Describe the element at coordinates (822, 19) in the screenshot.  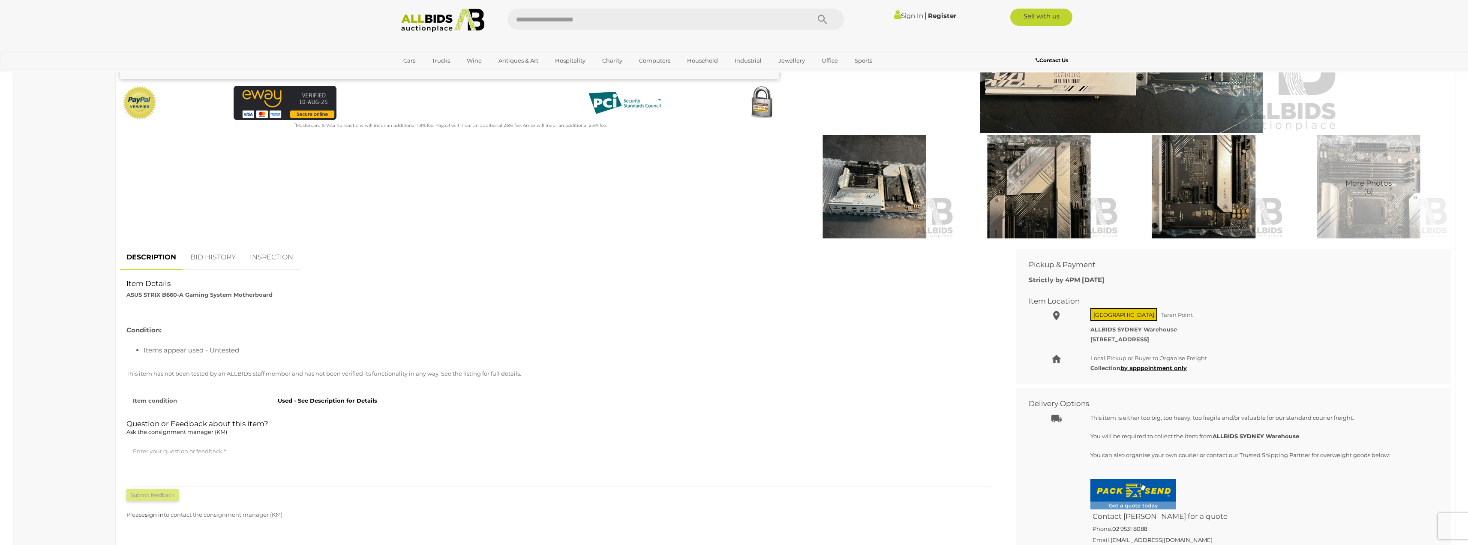
I see `button: Search` at that location.